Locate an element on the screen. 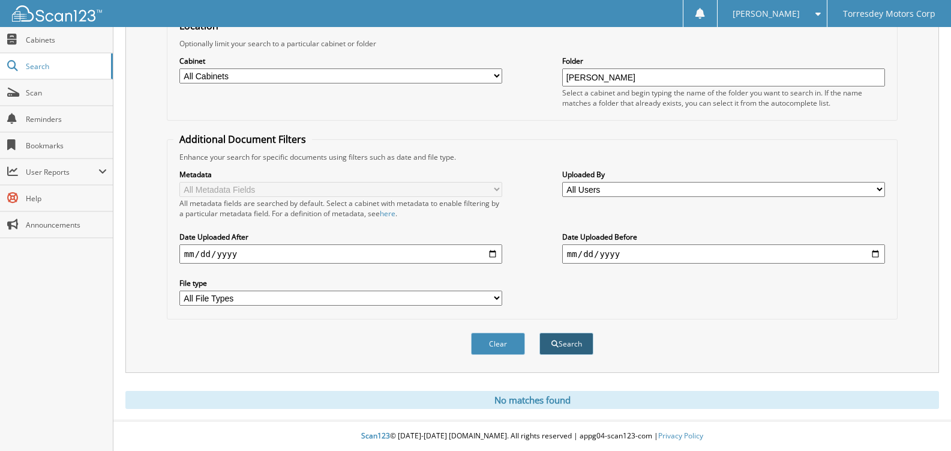 This screenshot has height=451, width=951. span: Search is located at coordinates (65, 66).